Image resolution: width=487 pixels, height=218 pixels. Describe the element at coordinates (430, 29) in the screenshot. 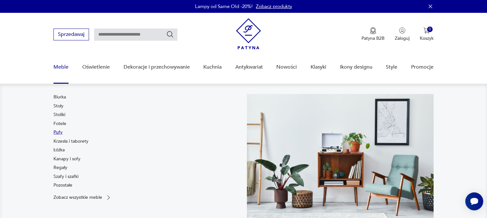

I see `div: 0` at that location.